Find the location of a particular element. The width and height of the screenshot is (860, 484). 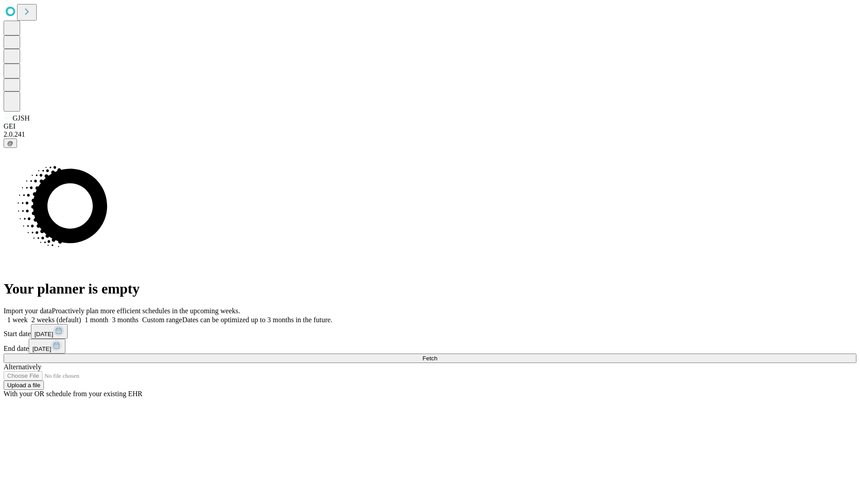

span: 3 months is located at coordinates (125, 319).